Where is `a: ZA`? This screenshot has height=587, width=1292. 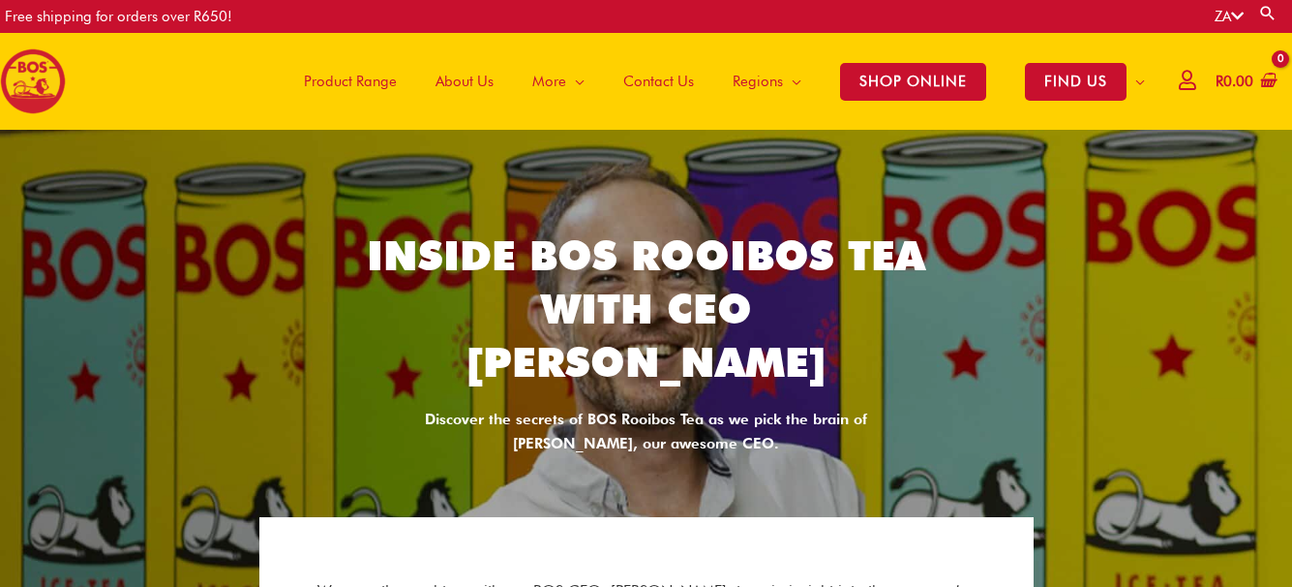 a: ZA is located at coordinates (1230, 16).